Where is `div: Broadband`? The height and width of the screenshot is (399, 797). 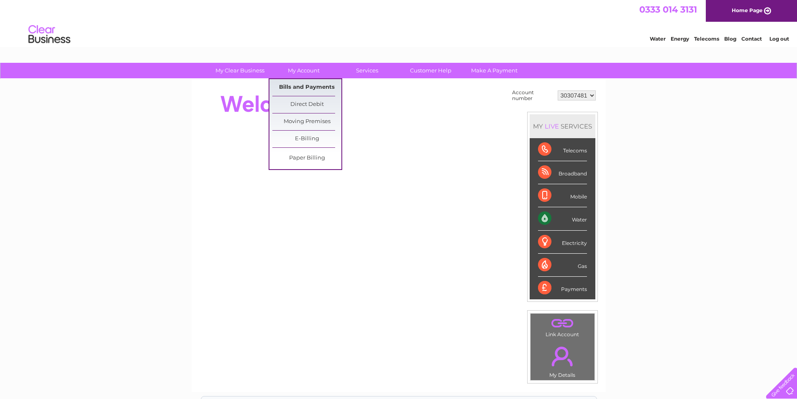 div: Broadband is located at coordinates (562, 172).